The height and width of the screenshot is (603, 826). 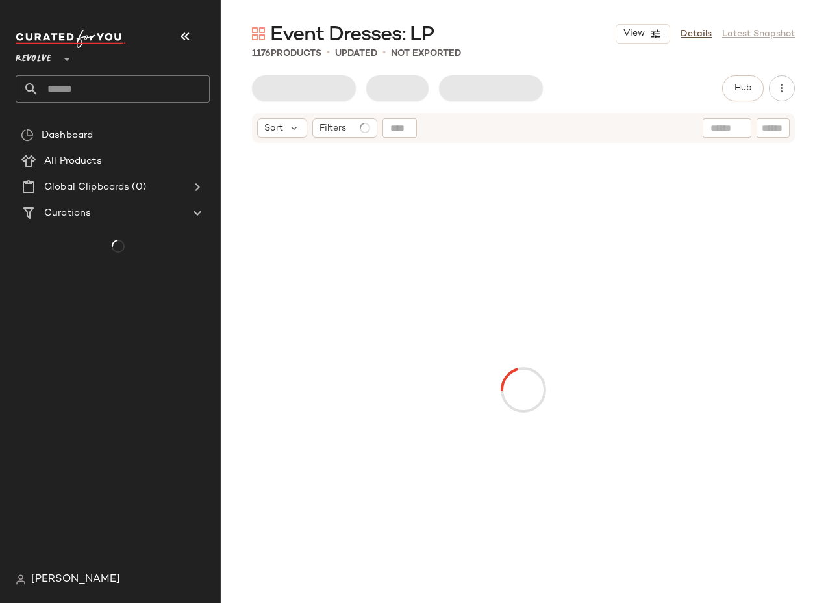 What do you see at coordinates (68, 213) in the screenshot?
I see `span: Curations` at bounding box center [68, 213].